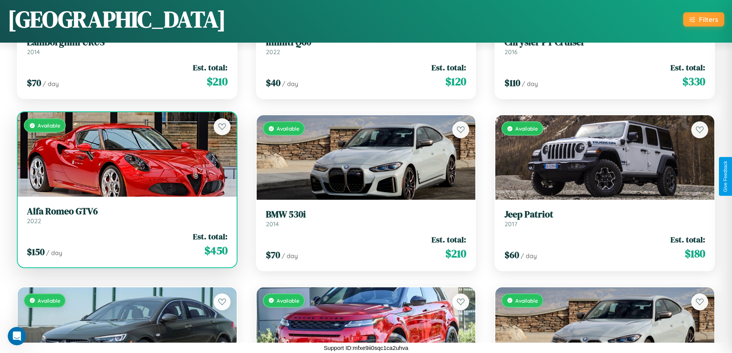 This screenshot has width=732, height=353. I want to click on button: Filters, so click(704, 19).